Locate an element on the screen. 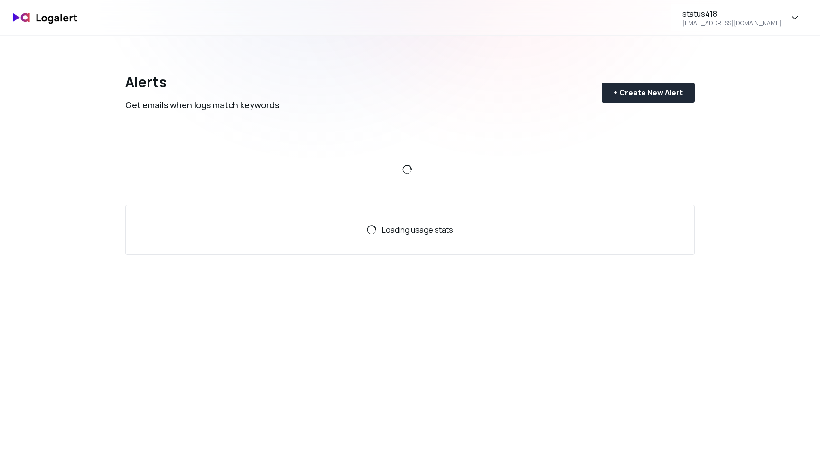 The image size is (820, 471). div: + Create New Alert is located at coordinates (649, 93).